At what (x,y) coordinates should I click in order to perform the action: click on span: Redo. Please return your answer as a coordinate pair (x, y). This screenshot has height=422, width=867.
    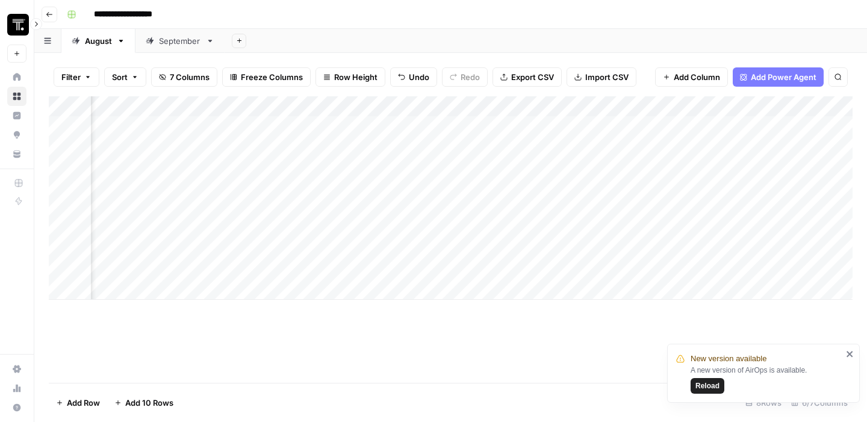
    Looking at the image, I should click on (470, 77).